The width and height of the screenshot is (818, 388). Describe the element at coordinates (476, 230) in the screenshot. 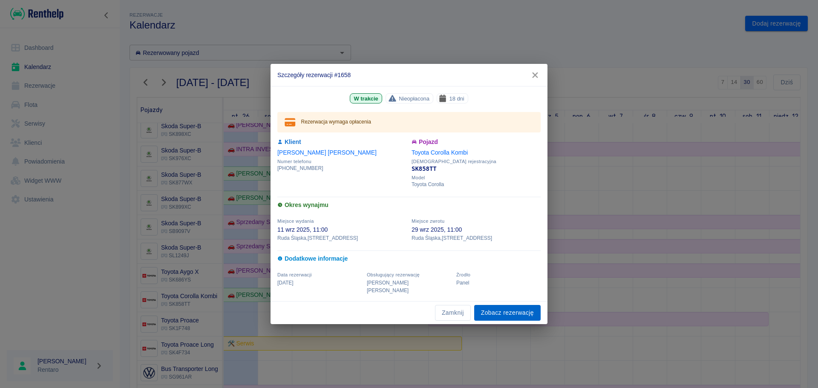

I see `p: 29 wrz 2025, 11:00` at that location.